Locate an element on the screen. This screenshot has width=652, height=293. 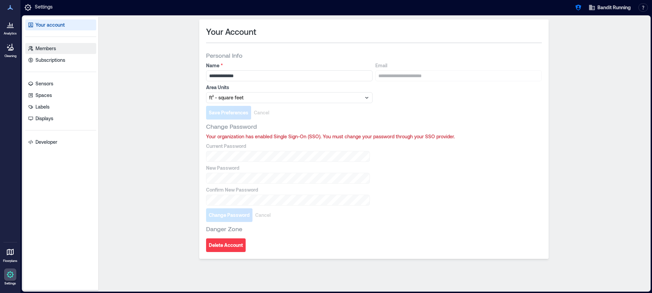
a: Floorplans is located at coordinates (10, 254).